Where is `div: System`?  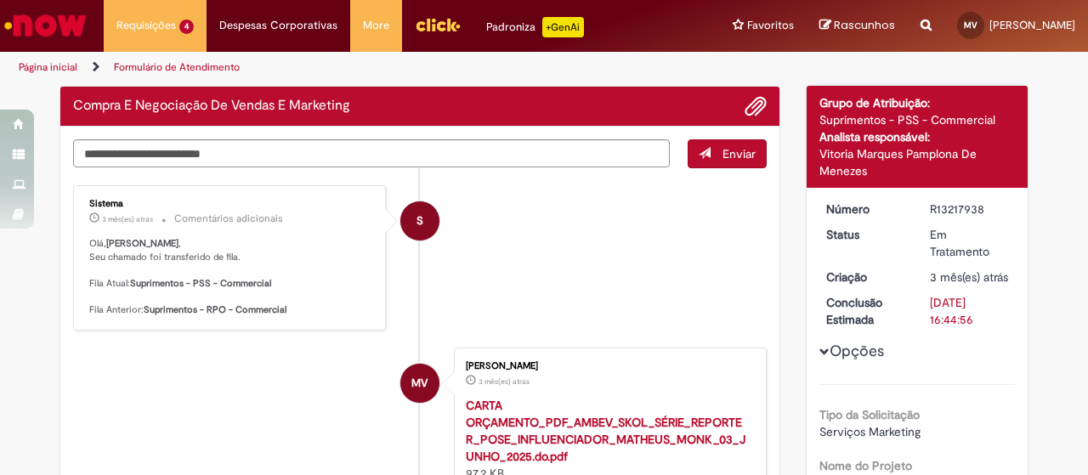 div: System is located at coordinates (420, 221).